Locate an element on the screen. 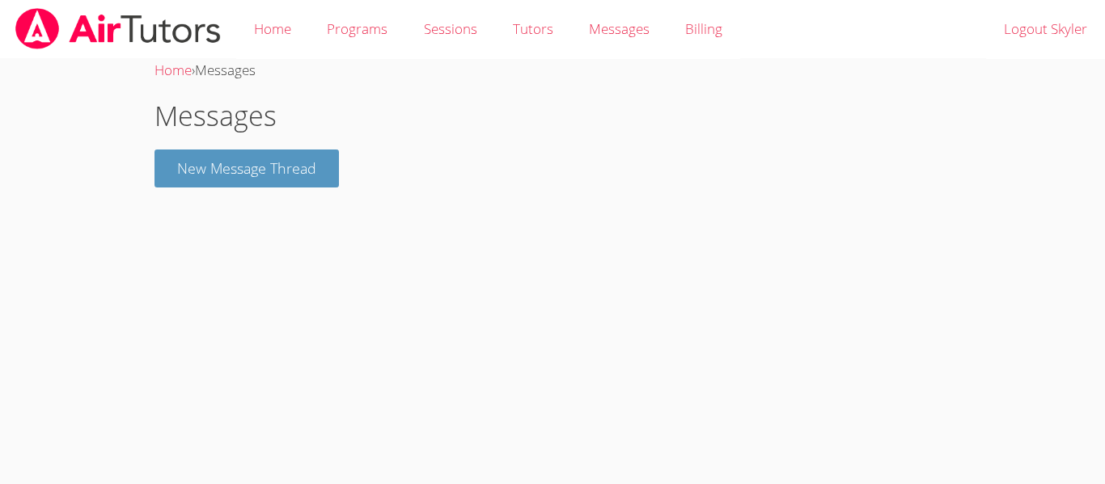 The width and height of the screenshot is (1105, 484). img: airtutors_banner-c4298cdbf04f3fff15de1276eac7730deb9818008684d7c2e4769d2f7ddbe033.png is located at coordinates (118, 28).